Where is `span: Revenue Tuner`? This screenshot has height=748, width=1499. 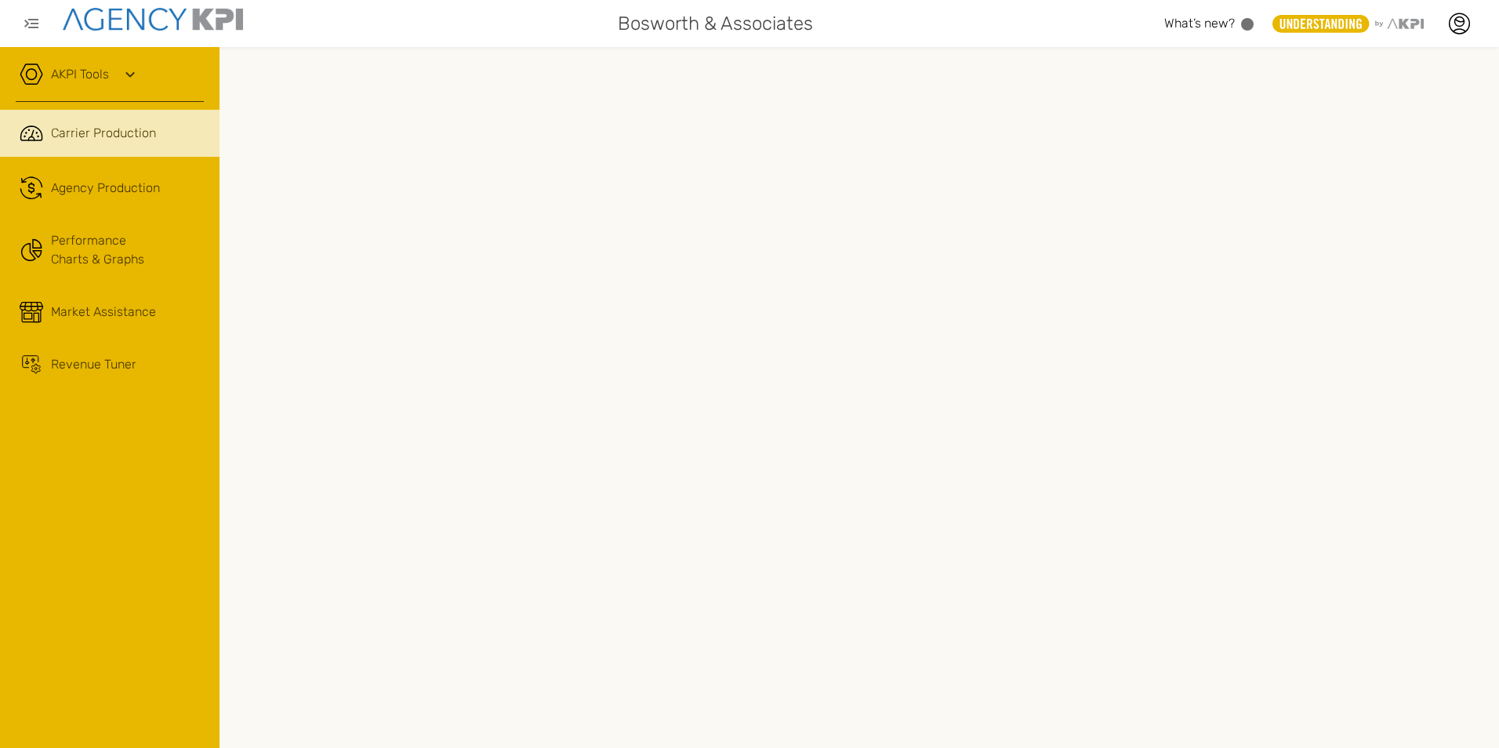 span: Revenue Tuner is located at coordinates (93, 364).